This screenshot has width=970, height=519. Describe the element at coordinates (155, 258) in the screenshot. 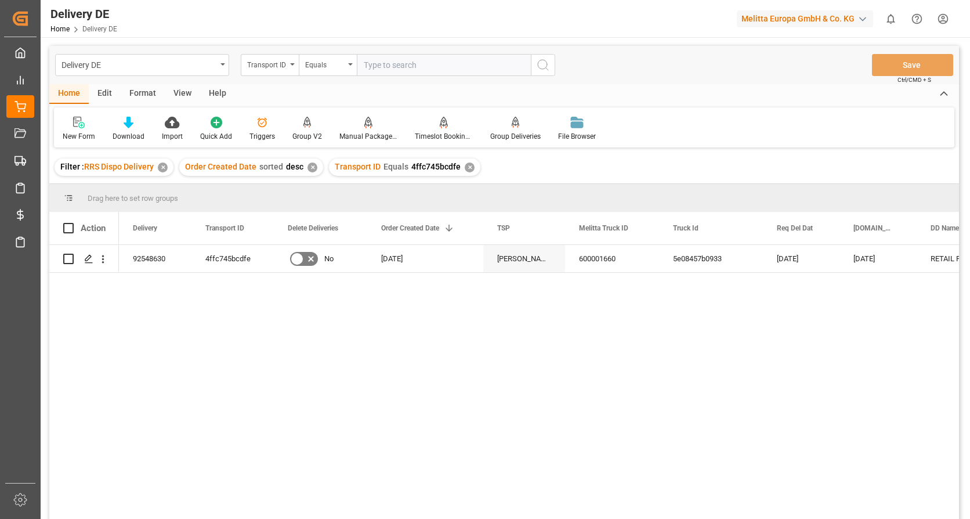

I see `div: 92548630` at that location.